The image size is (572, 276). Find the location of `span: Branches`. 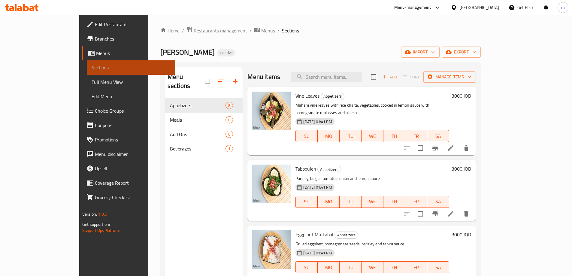

span: Branches is located at coordinates (132, 39).